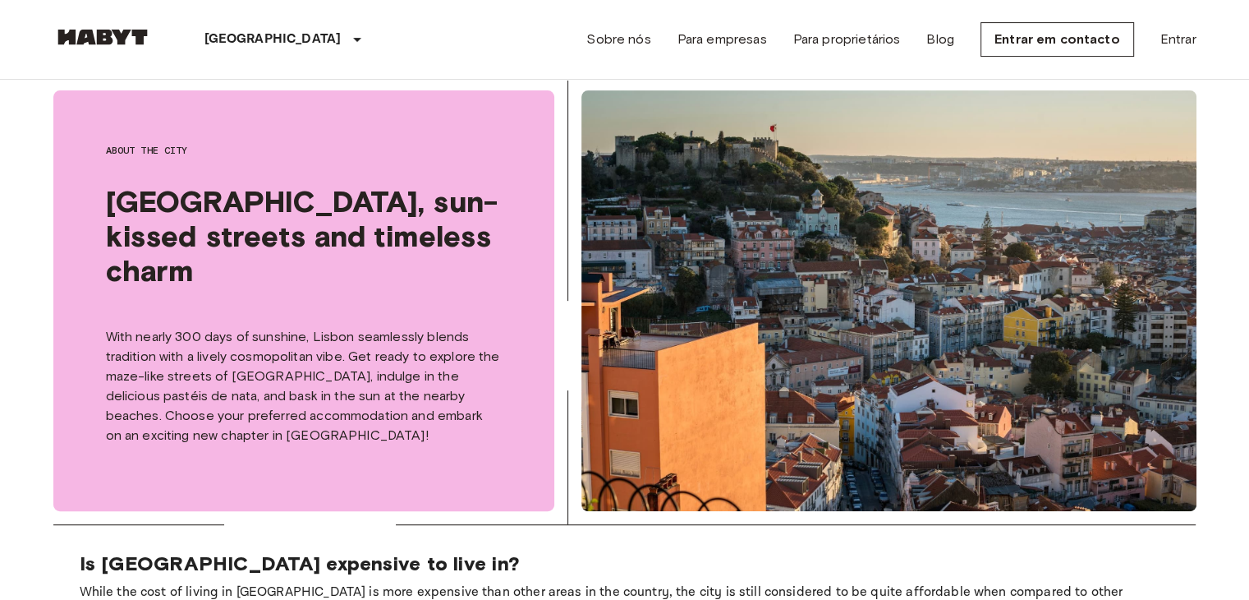 The height and width of the screenshot is (600, 1249). Describe the element at coordinates (941, 39) in the screenshot. I see `a: Blog` at that location.